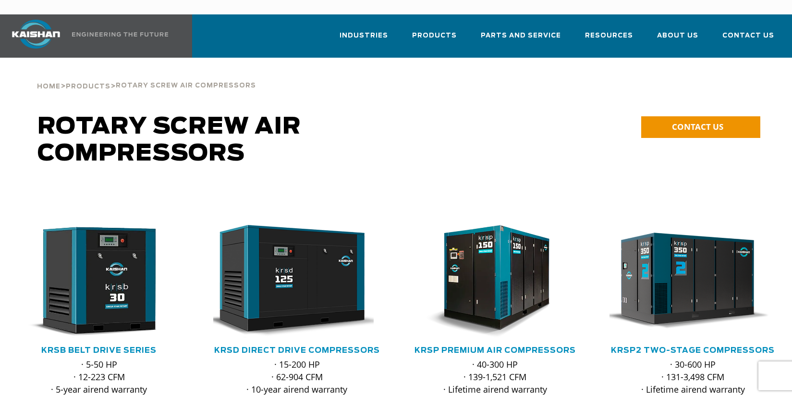 The image size is (792, 397). Describe the element at coordinates (686, 281) in the screenshot. I see `img: krsp350` at that location.